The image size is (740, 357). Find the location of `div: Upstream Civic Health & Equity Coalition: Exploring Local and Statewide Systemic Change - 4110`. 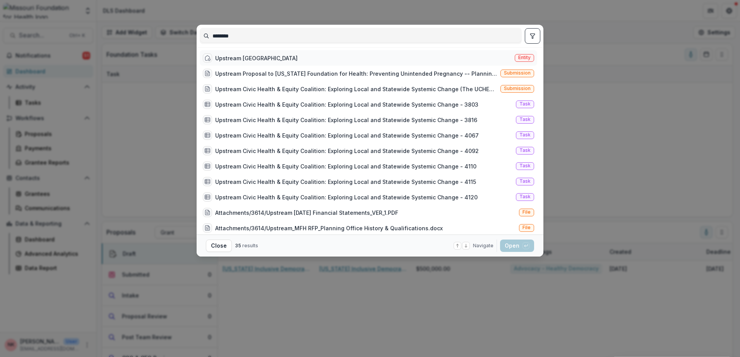

div: Upstream Civic Health & Equity Coalition: Exploring Local and Statewide Systemic Change - 4110 is located at coordinates (345, 166).